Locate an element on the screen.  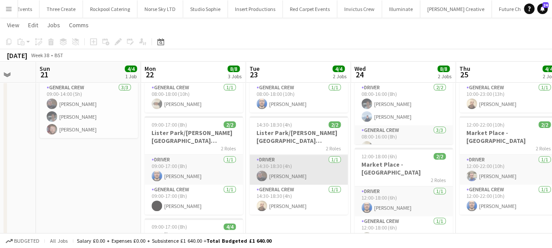
span: Total Budgeted £1 640.00 is located at coordinates (239, 240).